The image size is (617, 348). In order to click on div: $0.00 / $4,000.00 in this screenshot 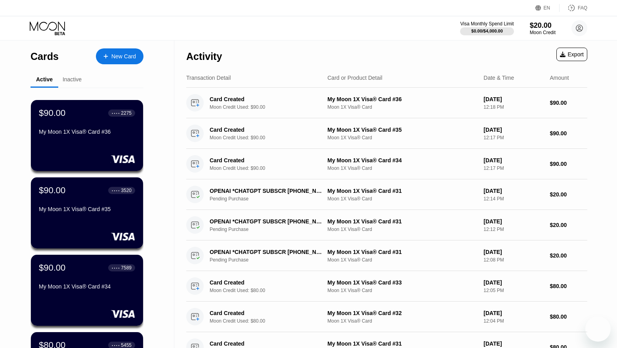, I will do `click(487, 31)`.